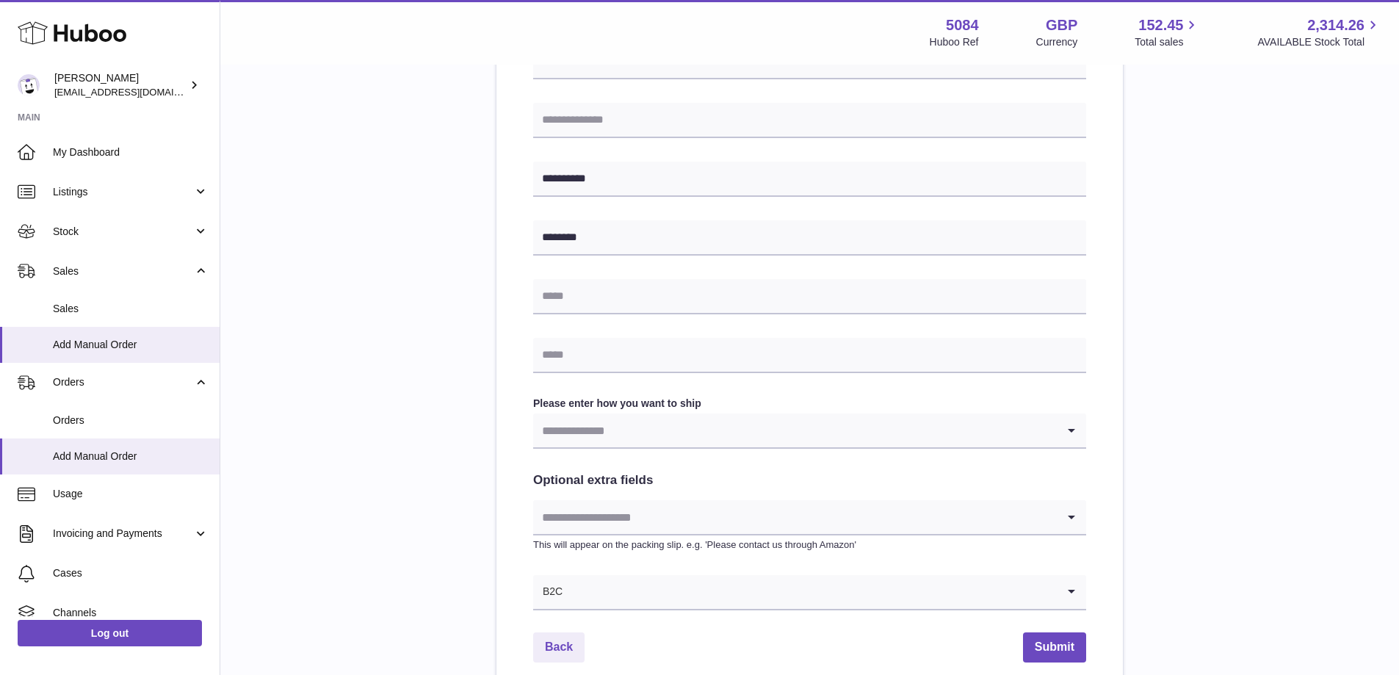 The width and height of the screenshot is (1399, 675). What do you see at coordinates (559, 647) in the screenshot?
I see `a: Back` at bounding box center [559, 647].